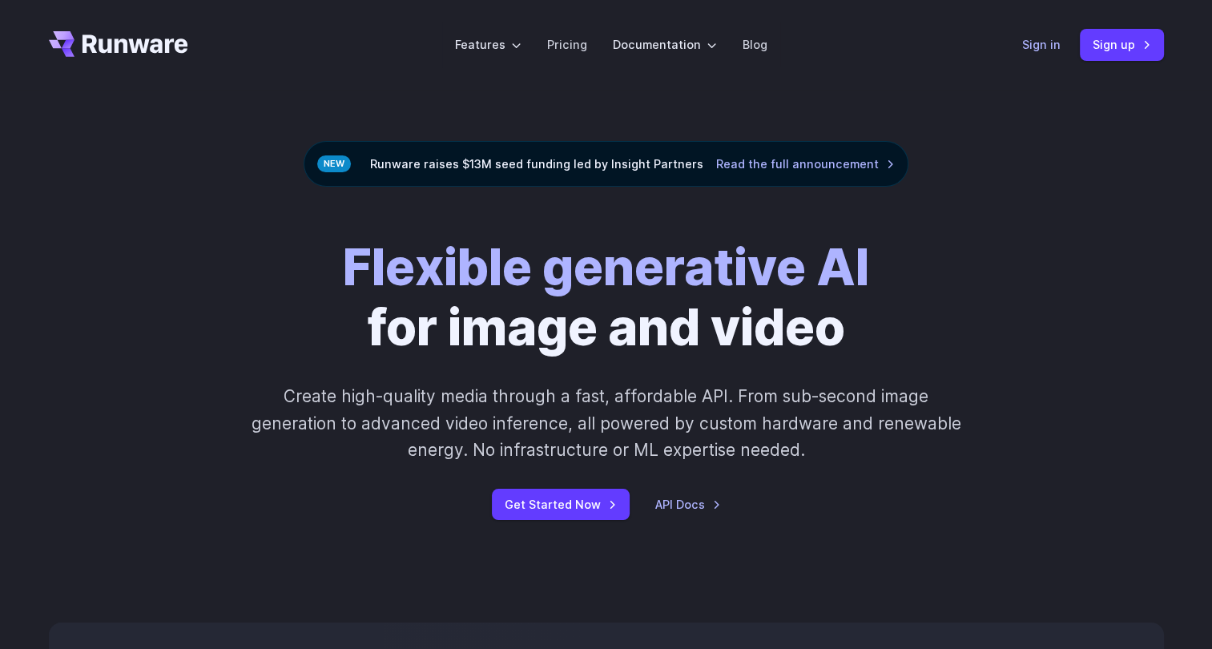  What do you see at coordinates (119, 44) in the screenshot?
I see `a: Go to /` at bounding box center [119, 44].